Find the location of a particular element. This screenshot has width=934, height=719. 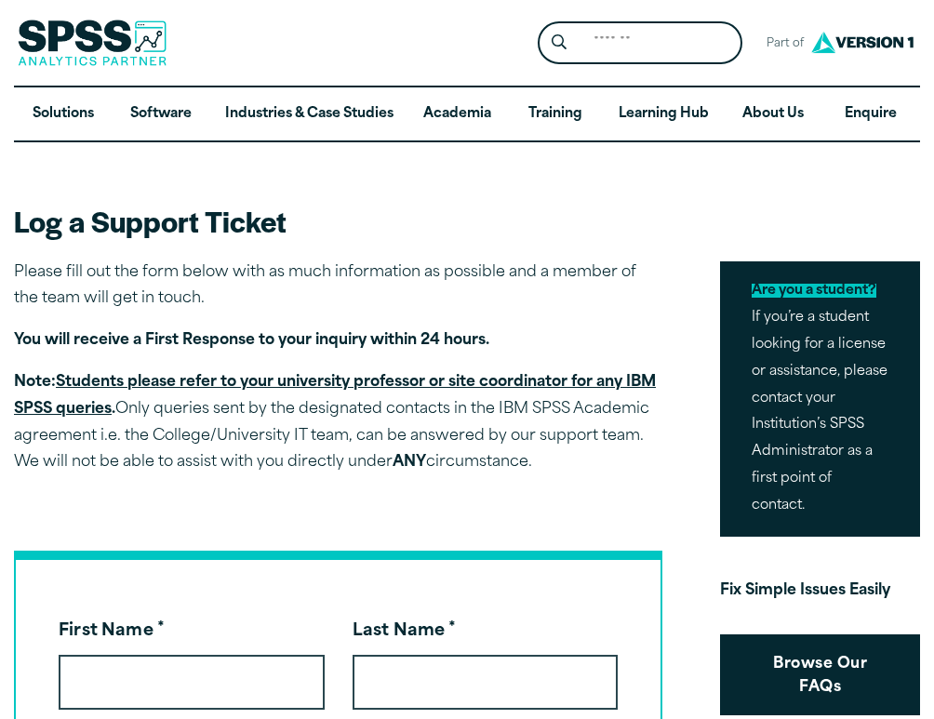

h2: Log a Support Ticket is located at coordinates (338, 220).